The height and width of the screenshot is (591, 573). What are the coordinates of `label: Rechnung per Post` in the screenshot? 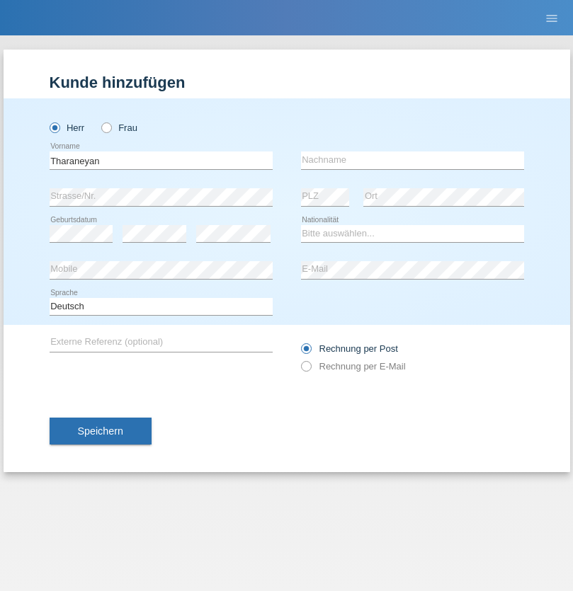 It's located at (349, 349).